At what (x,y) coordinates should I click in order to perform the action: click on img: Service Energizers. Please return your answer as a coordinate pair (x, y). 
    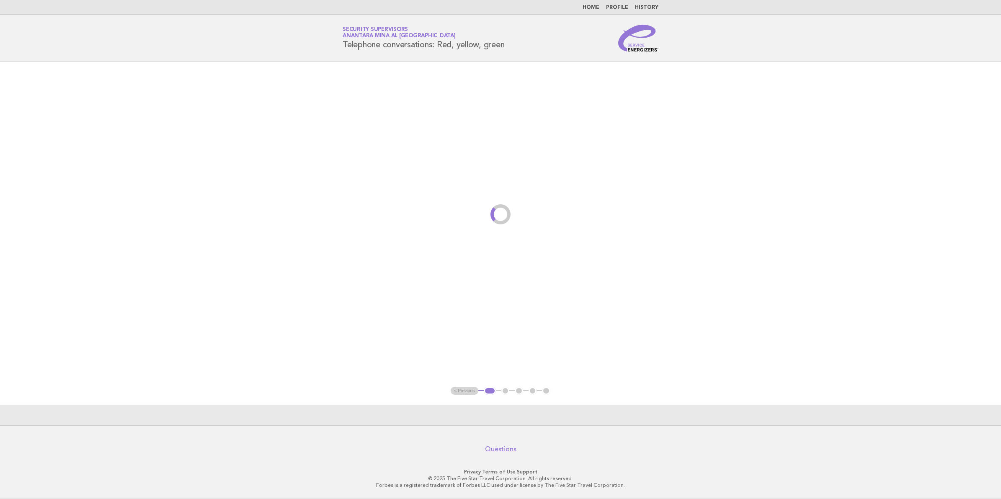
    Looking at the image, I should click on (639, 38).